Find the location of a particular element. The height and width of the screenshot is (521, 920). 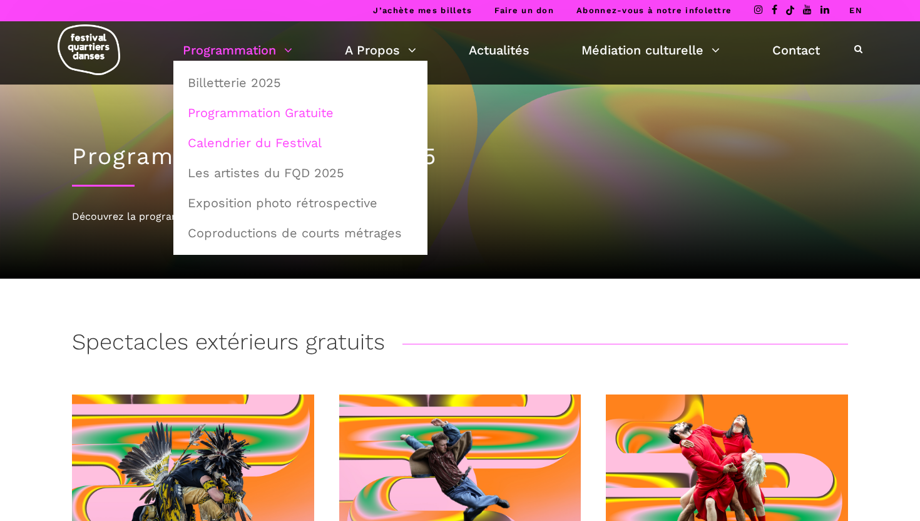

a: Abonnez-vous à notre infolettre is located at coordinates (654, 10).